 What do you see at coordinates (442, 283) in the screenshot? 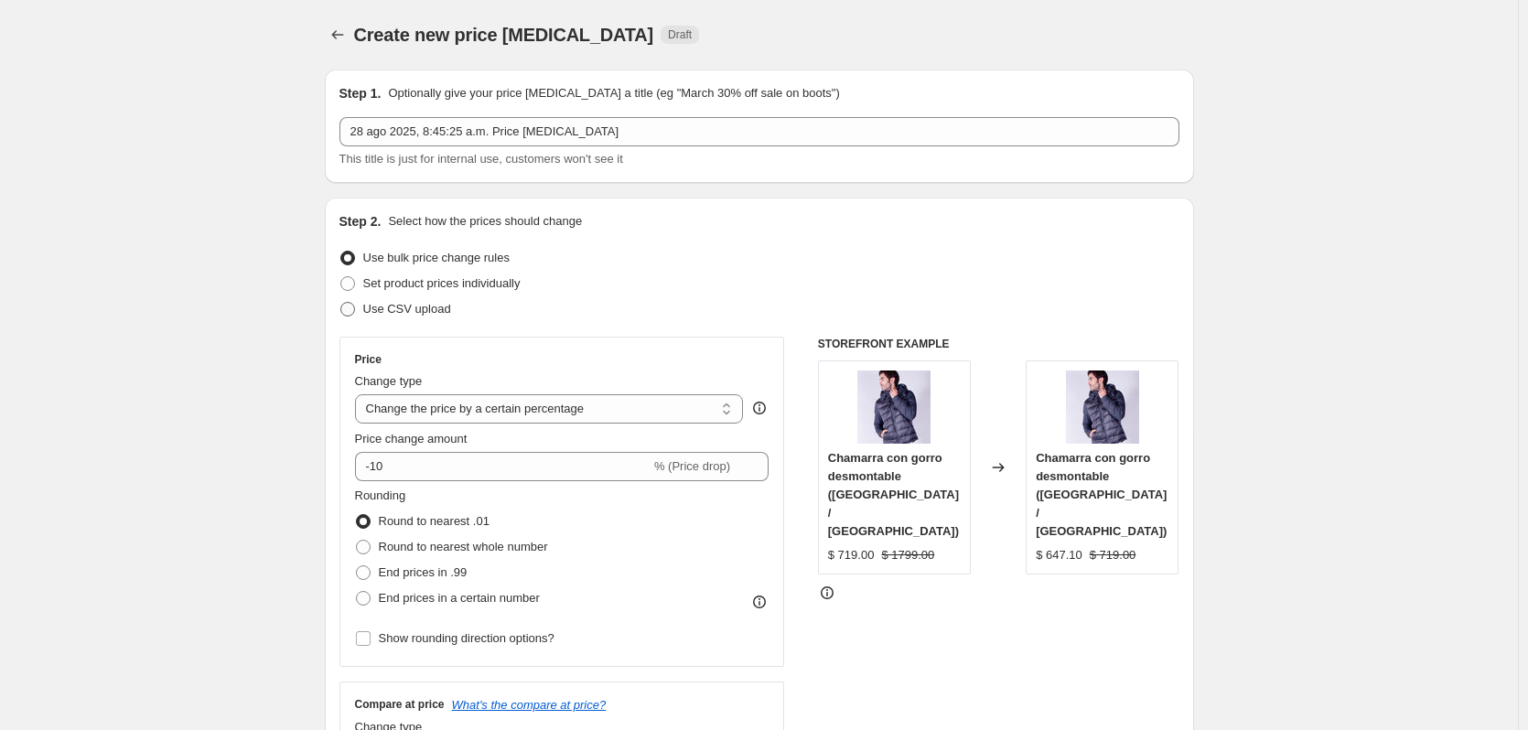
I see `span: Set product prices individually` at bounding box center [442, 283].